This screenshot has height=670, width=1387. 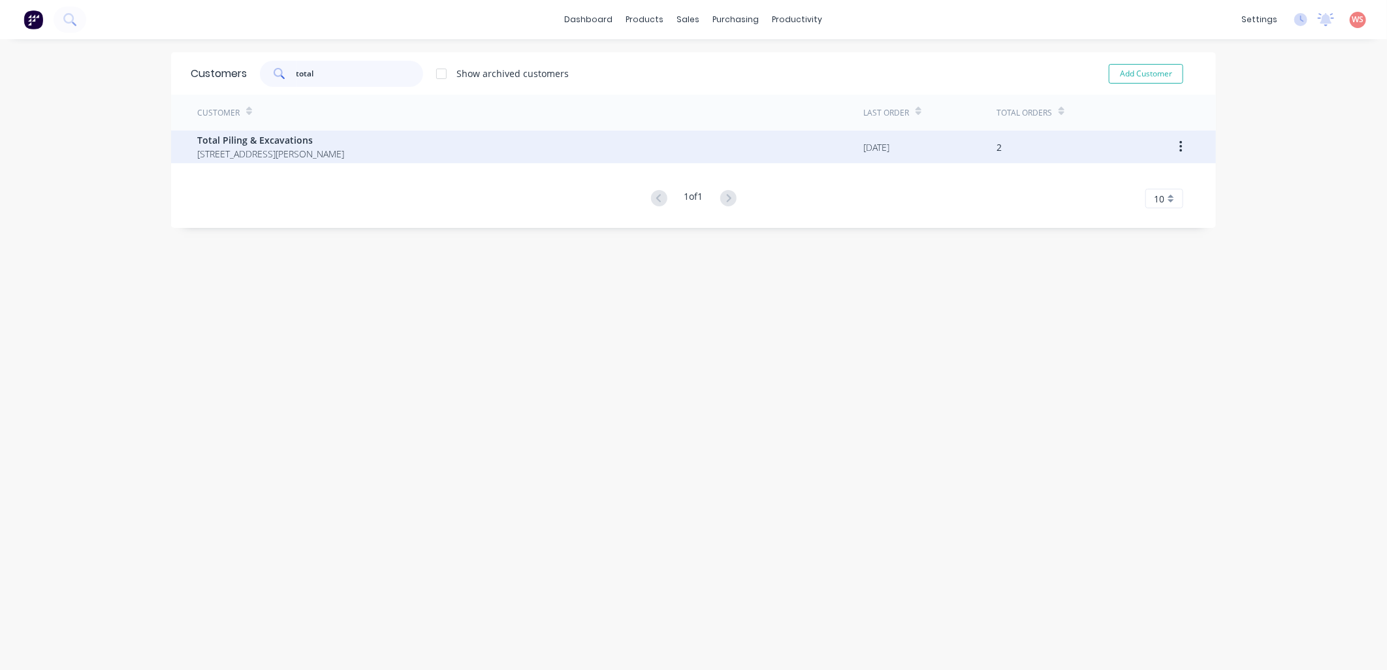 What do you see at coordinates (589, 20) in the screenshot?
I see `a: dashboard` at bounding box center [589, 20].